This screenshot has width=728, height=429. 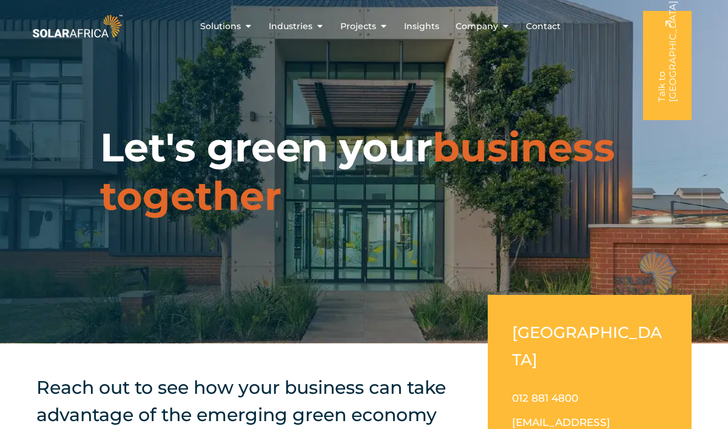 What do you see at coordinates (543, 26) in the screenshot?
I see `span: Contact` at bounding box center [543, 26].